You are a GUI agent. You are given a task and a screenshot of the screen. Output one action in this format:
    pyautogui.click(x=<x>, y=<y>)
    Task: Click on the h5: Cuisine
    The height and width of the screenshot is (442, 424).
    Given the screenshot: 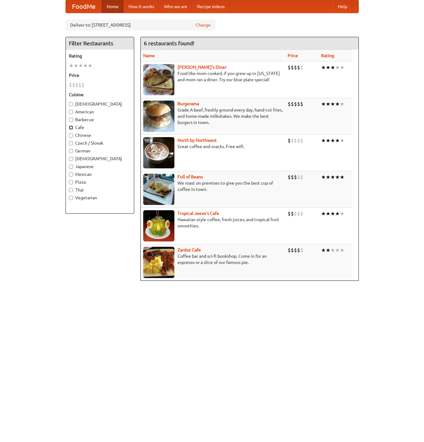 What is the action you would take?
    pyautogui.click(x=100, y=95)
    